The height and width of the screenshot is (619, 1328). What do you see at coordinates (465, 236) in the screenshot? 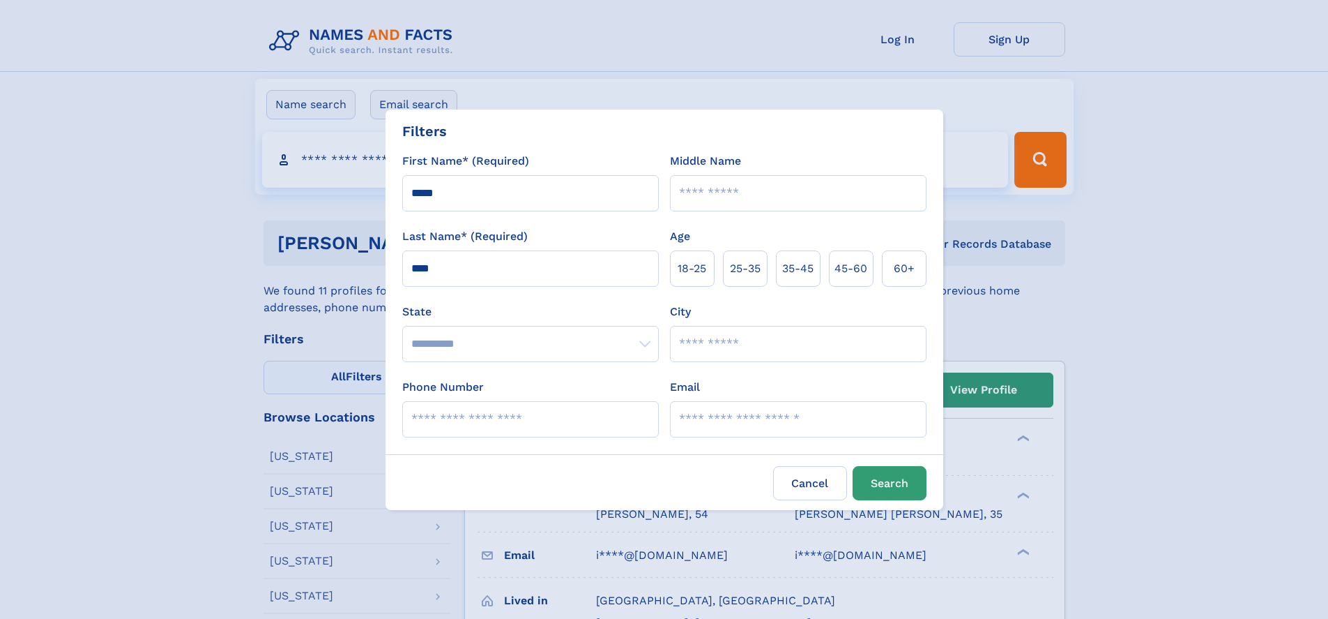
I see `label: Last Name* (Required)` at bounding box center [465, 236].